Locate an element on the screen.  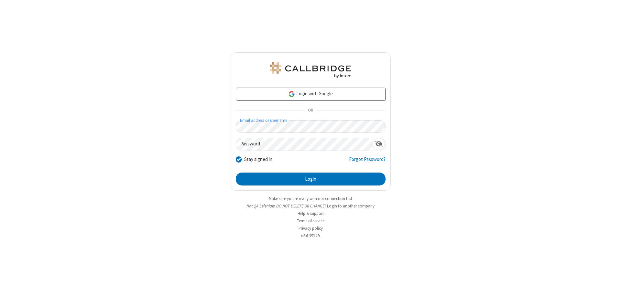
label: Stay signed in is located at coordinates (258, 159).